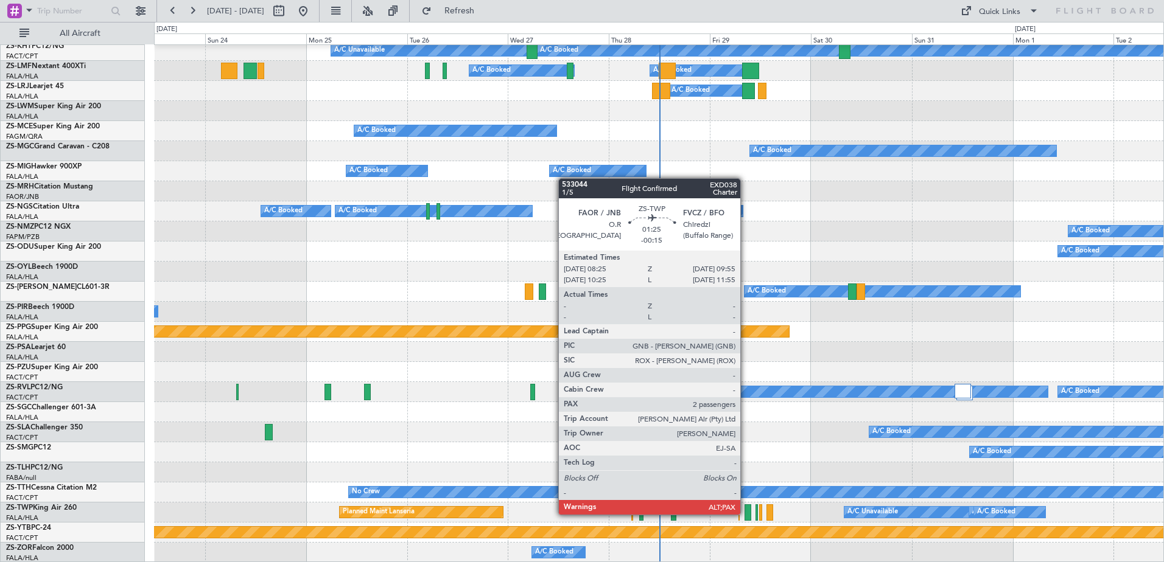 The height and width of the screenshot is (562, 1164). I want to click on a: ZS-LWMSuper King Air 200, so click(54, 107).